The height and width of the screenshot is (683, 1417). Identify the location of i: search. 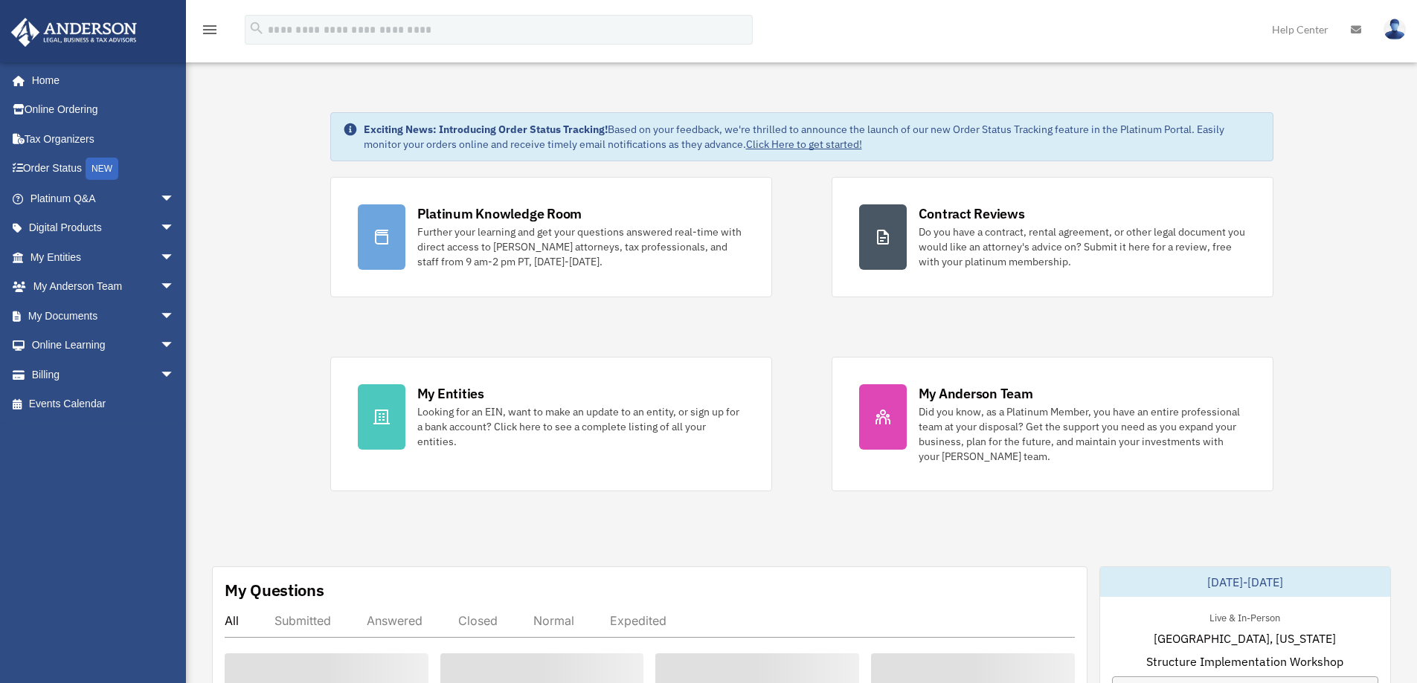
(257, 28).